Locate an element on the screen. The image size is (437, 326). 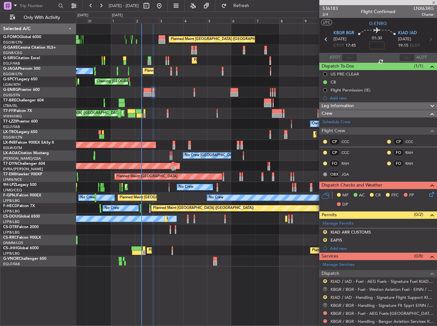
div: Planned Maint Dusseldorf is located at coordinates (336, 134).